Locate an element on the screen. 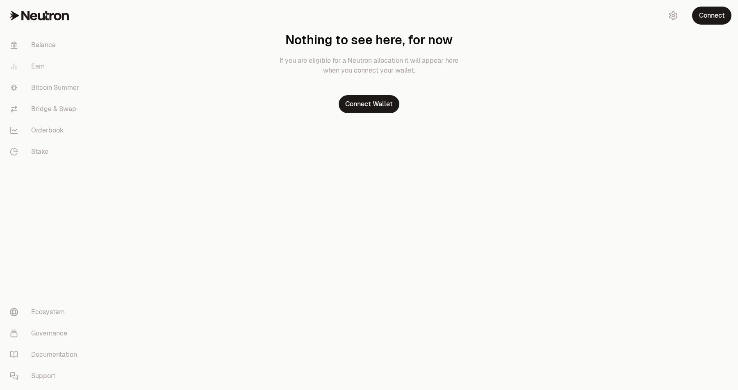 The image size is (738, 390). a: Orderbook is located at coordinates (46, 130).